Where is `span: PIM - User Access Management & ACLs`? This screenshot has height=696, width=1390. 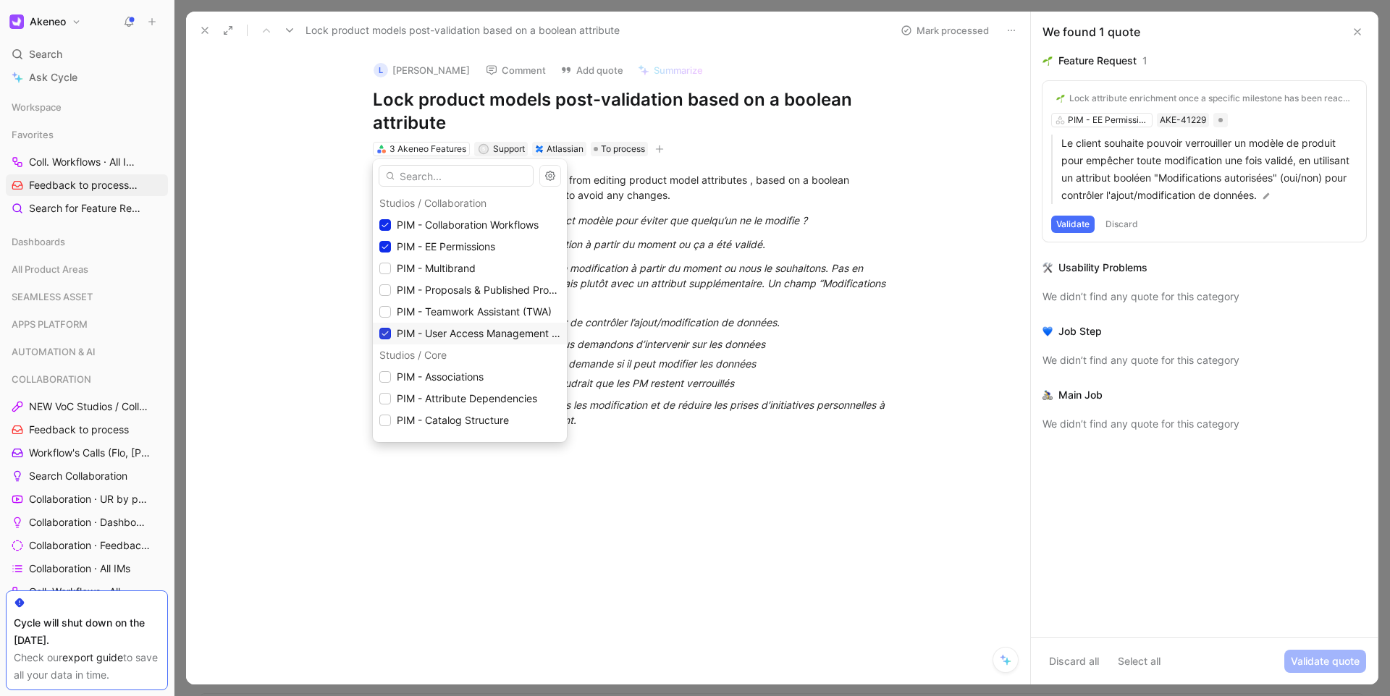
span: PIM - User Access Management & ACLs is located at coordinates (491, 333).